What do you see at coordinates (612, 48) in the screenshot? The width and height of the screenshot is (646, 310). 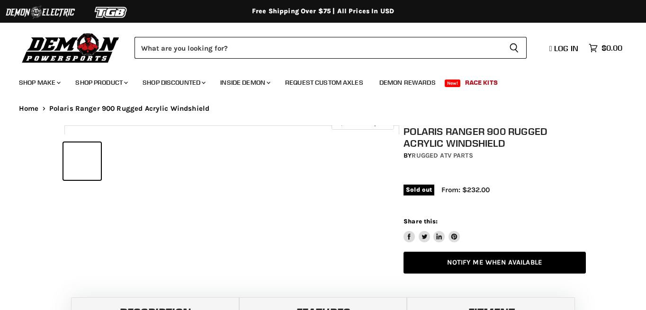 I see `span: $0.00` at bounding box center [612, 48].